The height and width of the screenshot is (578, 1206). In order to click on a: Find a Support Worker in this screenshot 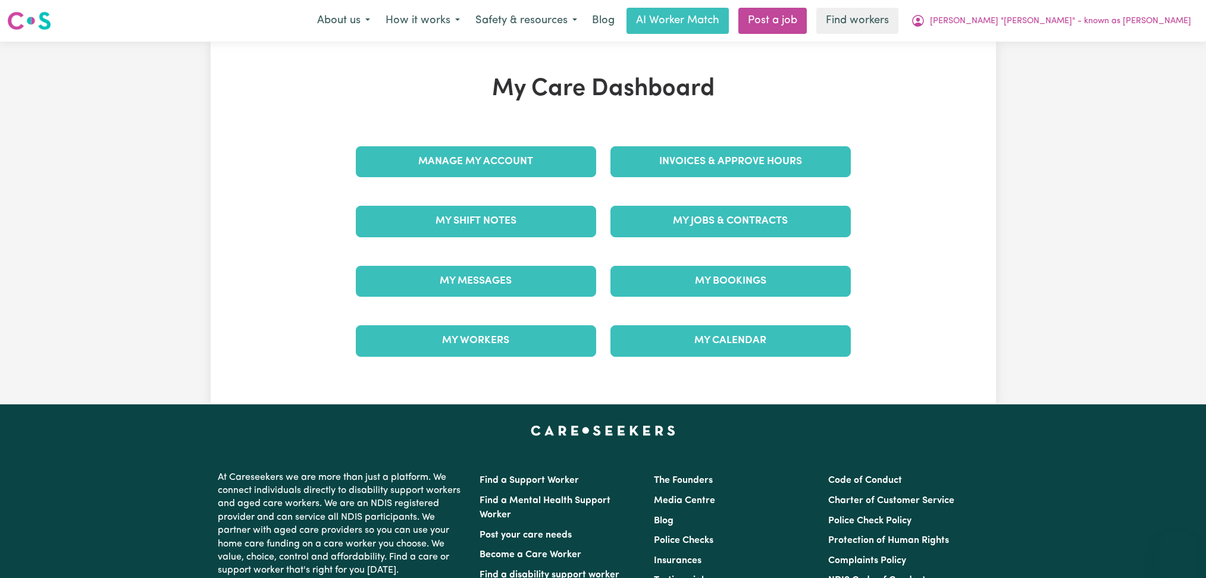, I will do `click(529, 481)`.